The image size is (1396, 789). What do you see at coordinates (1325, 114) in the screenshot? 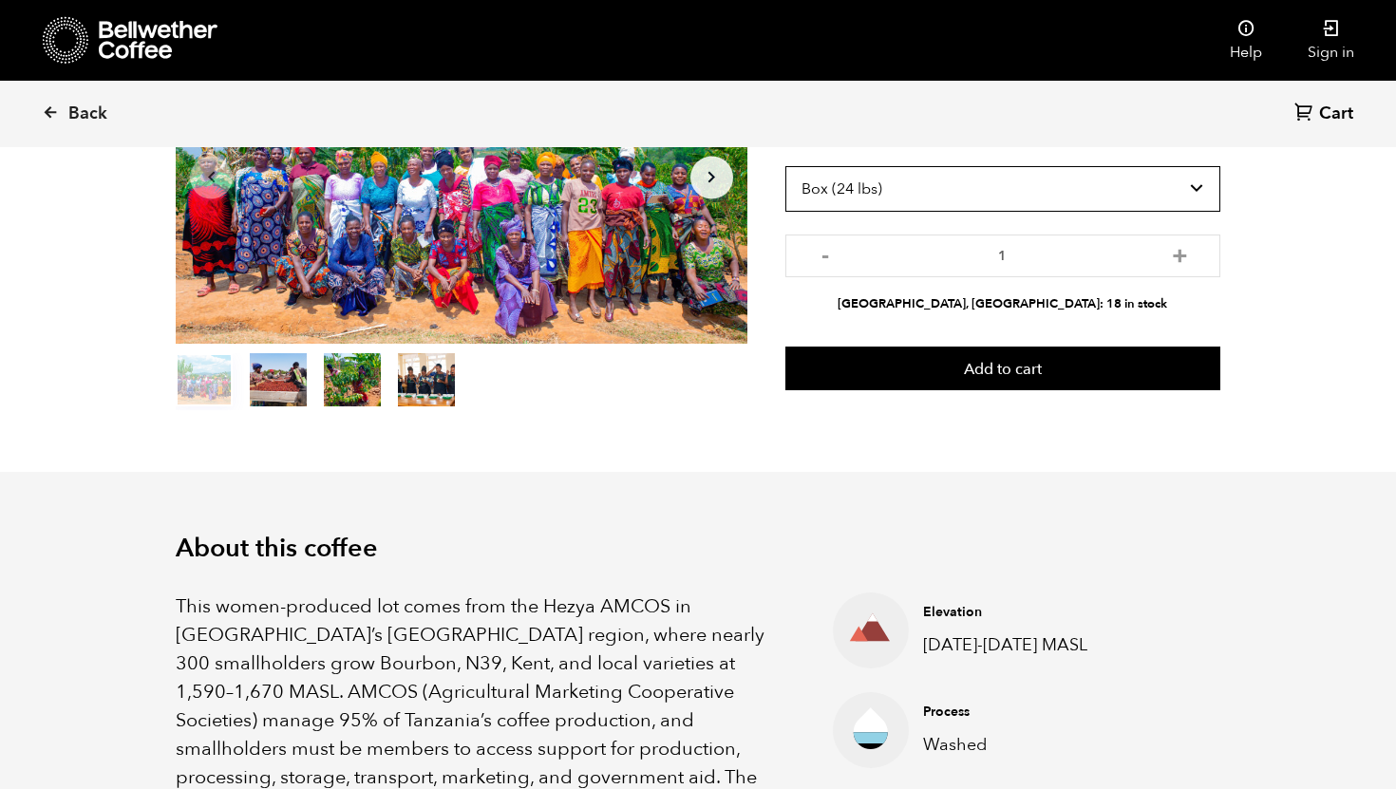
I see `a: Cart` at bounding box center [1325, 114].